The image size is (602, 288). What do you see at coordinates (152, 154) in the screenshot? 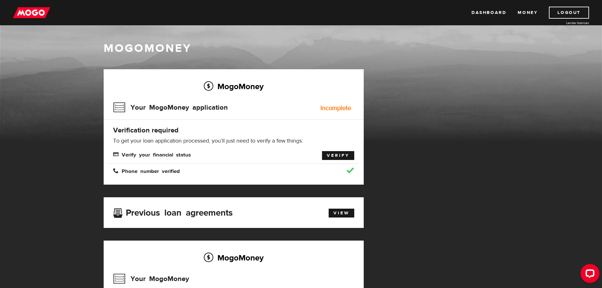
I see `span: Verify your financial status` at bounding box center [152, 154].